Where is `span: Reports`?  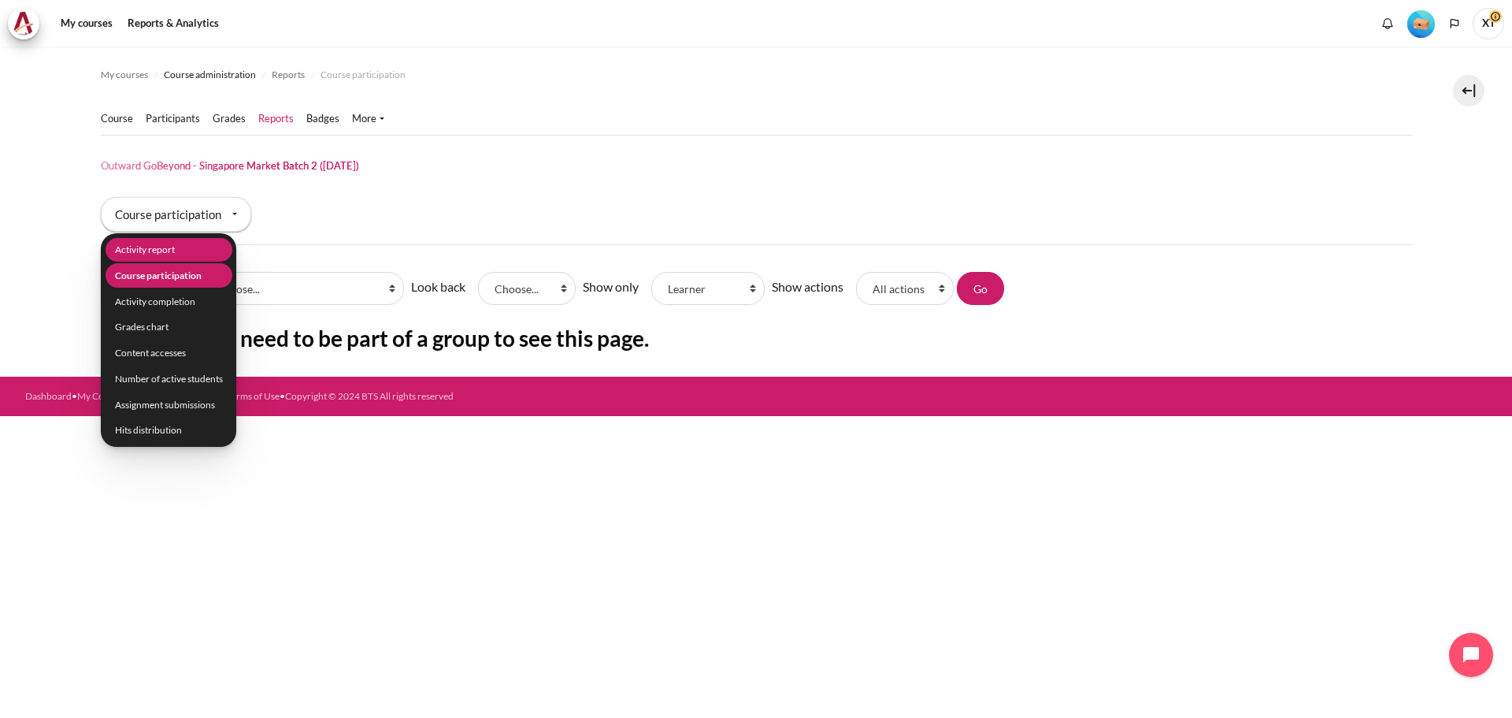
span: Reports is located at coordinates (288, 75).